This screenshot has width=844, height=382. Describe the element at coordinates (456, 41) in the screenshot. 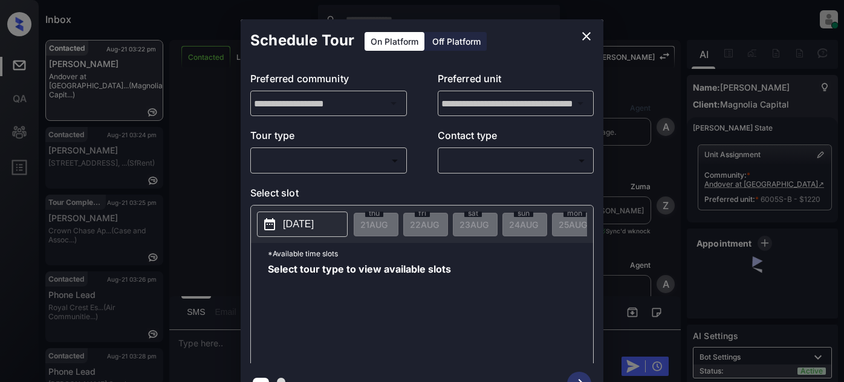

I see `div: Off Platform` at that location.